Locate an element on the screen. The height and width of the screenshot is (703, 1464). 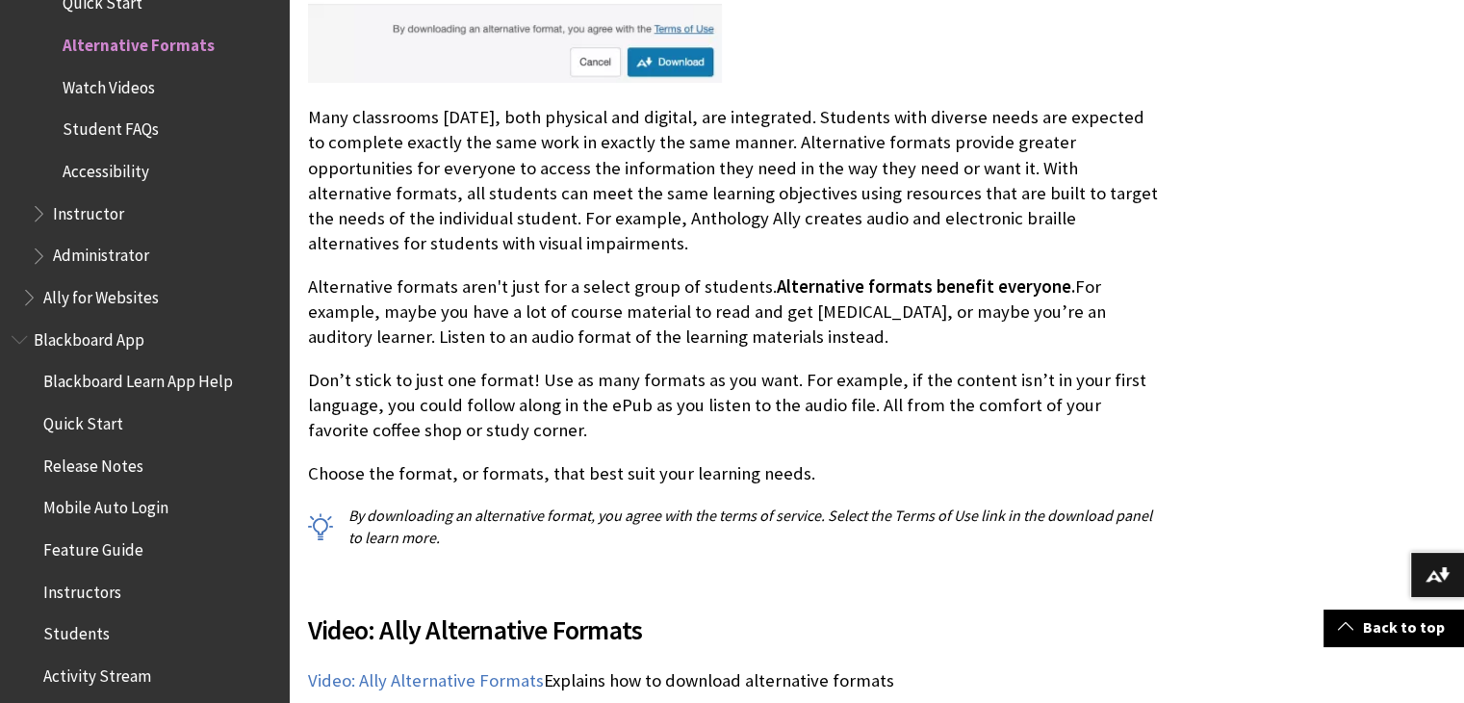
a: Back to top is located at coordinates (1394, 627).